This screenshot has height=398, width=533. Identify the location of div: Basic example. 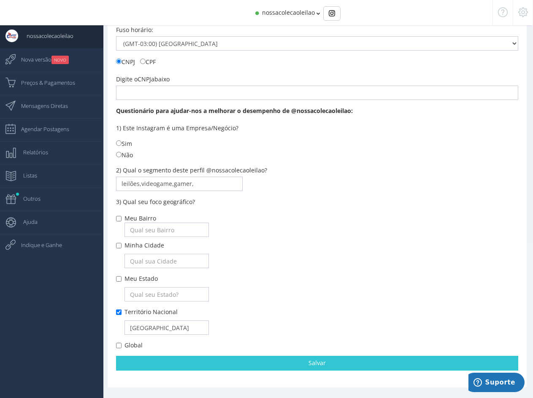
(332, 14).